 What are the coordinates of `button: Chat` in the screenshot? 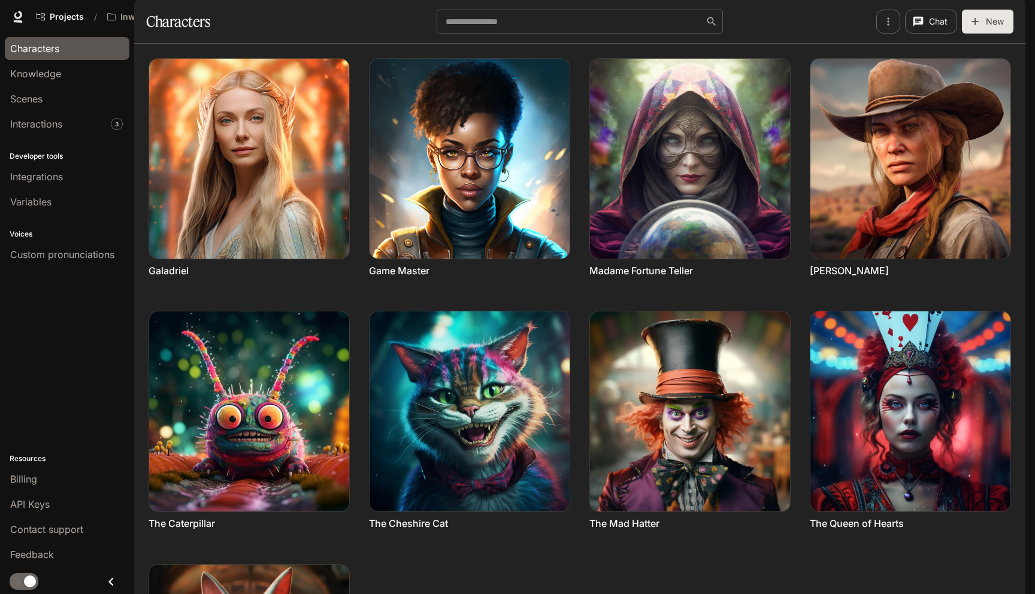 It's located at (931, 22).